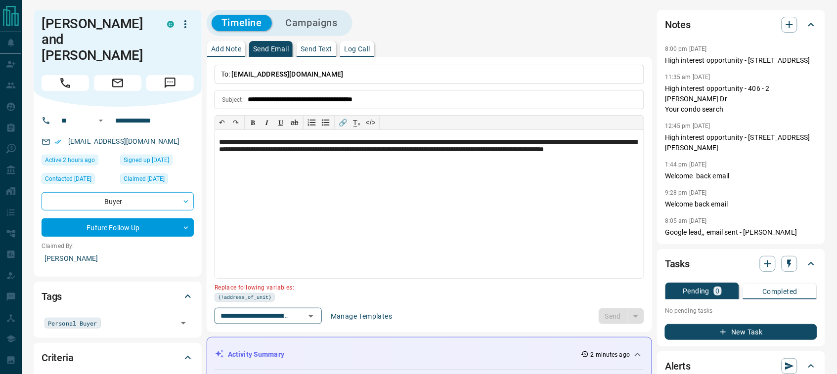 The image size is (837, 374). What do you see at coordinates (70, 160) in the screenshot?
I see `span: Active 2 hours ago` at bounding box center [70, 160].